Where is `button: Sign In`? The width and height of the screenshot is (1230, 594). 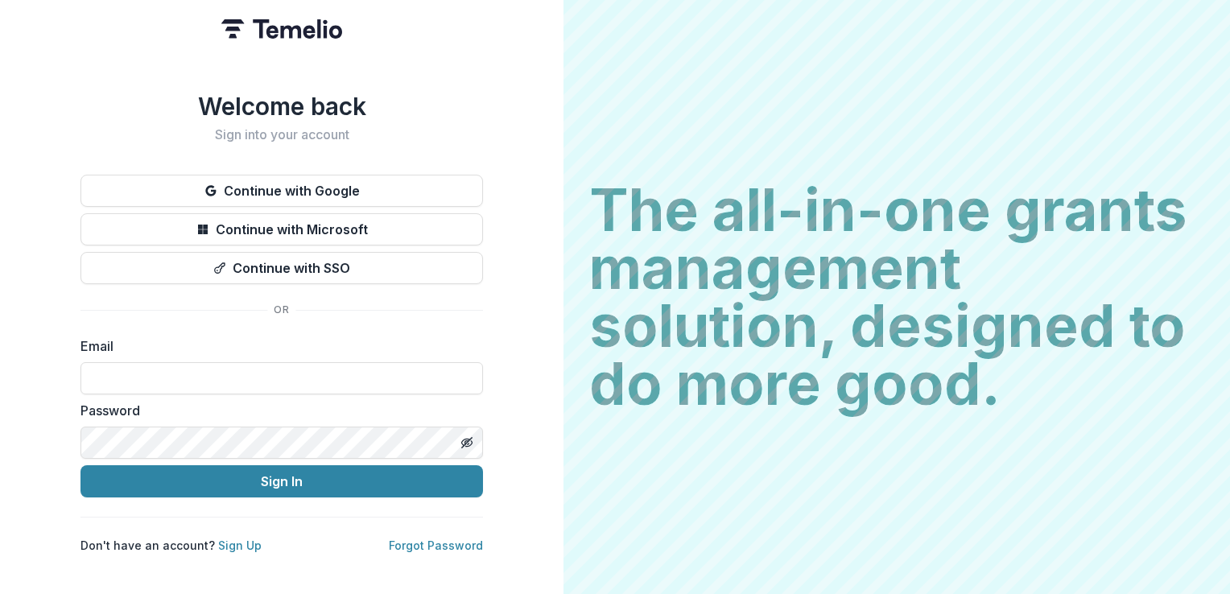 button: Sign In is located at coordinates (282, 482).